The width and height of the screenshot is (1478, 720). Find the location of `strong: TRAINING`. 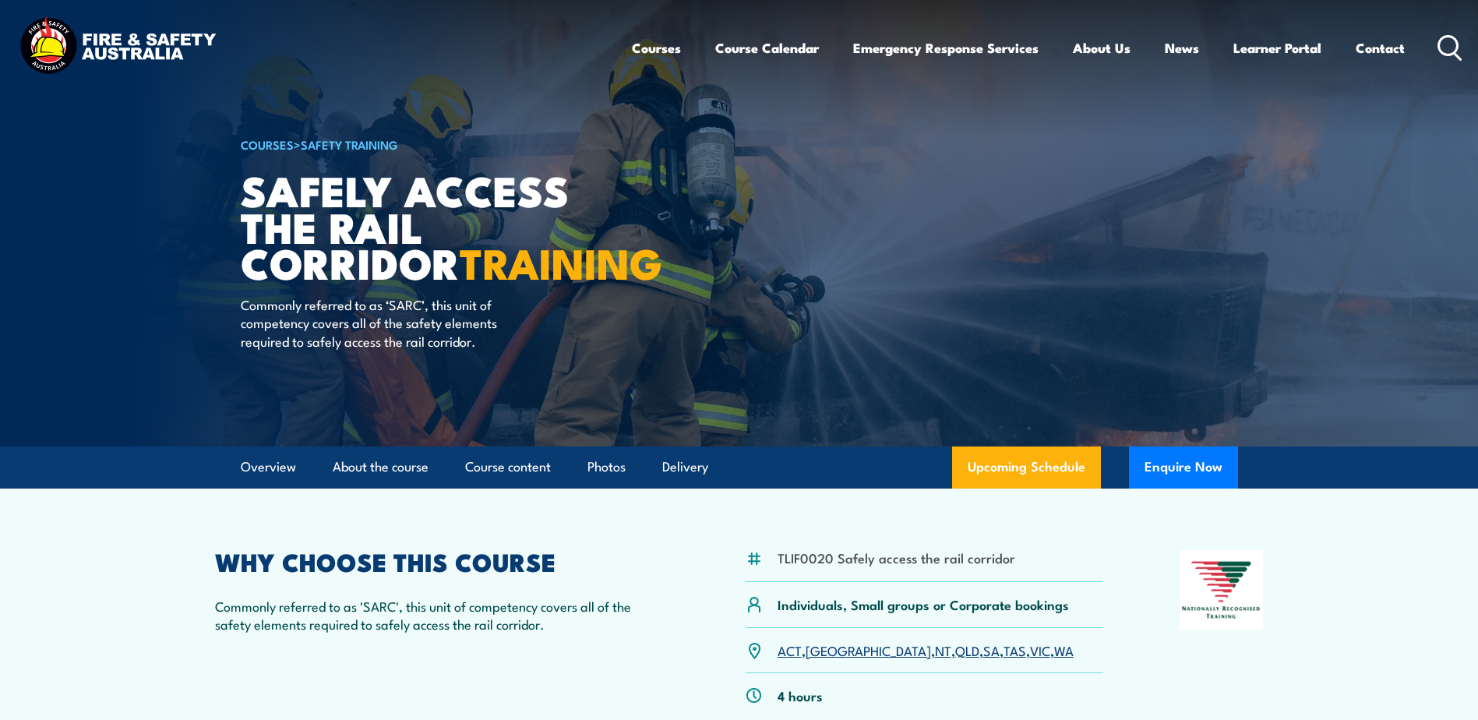

strong: TRAINING is located at coordinates (561, 261).